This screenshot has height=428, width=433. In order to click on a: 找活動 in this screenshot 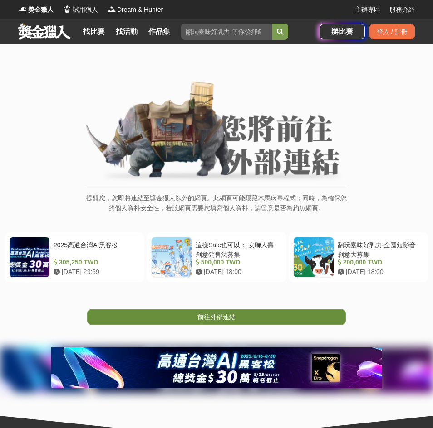, I will do `click(127, 32)`.